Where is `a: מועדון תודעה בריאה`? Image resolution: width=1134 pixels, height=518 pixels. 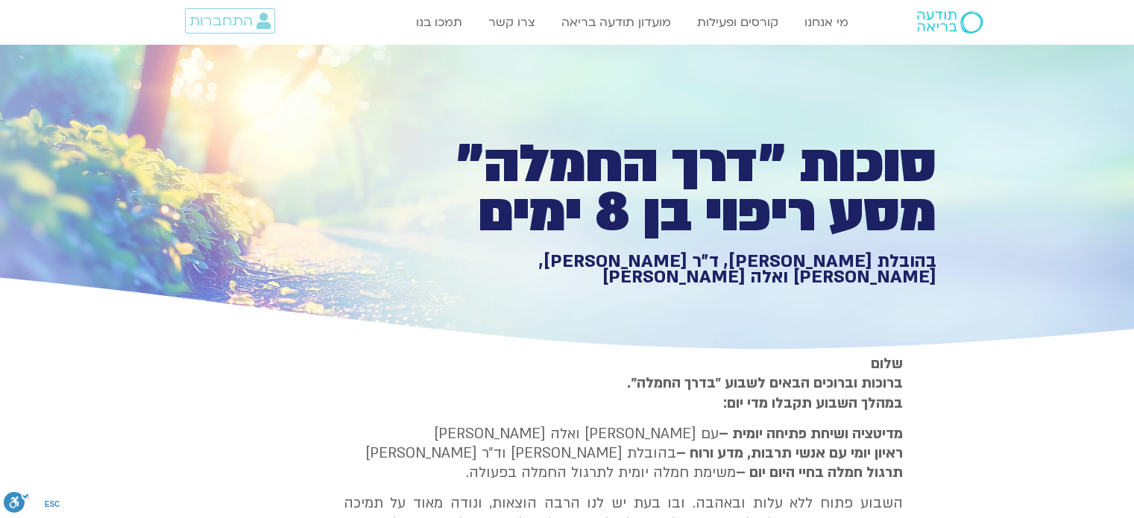
a: מועדון תודעה בריאה is located at coordinates (616, 22).